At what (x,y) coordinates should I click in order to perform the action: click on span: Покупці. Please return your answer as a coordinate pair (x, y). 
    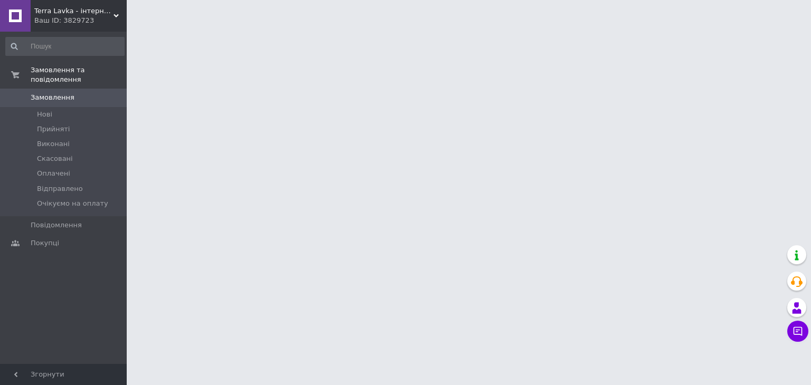
    Looking at the image, I should click on (45, 243).